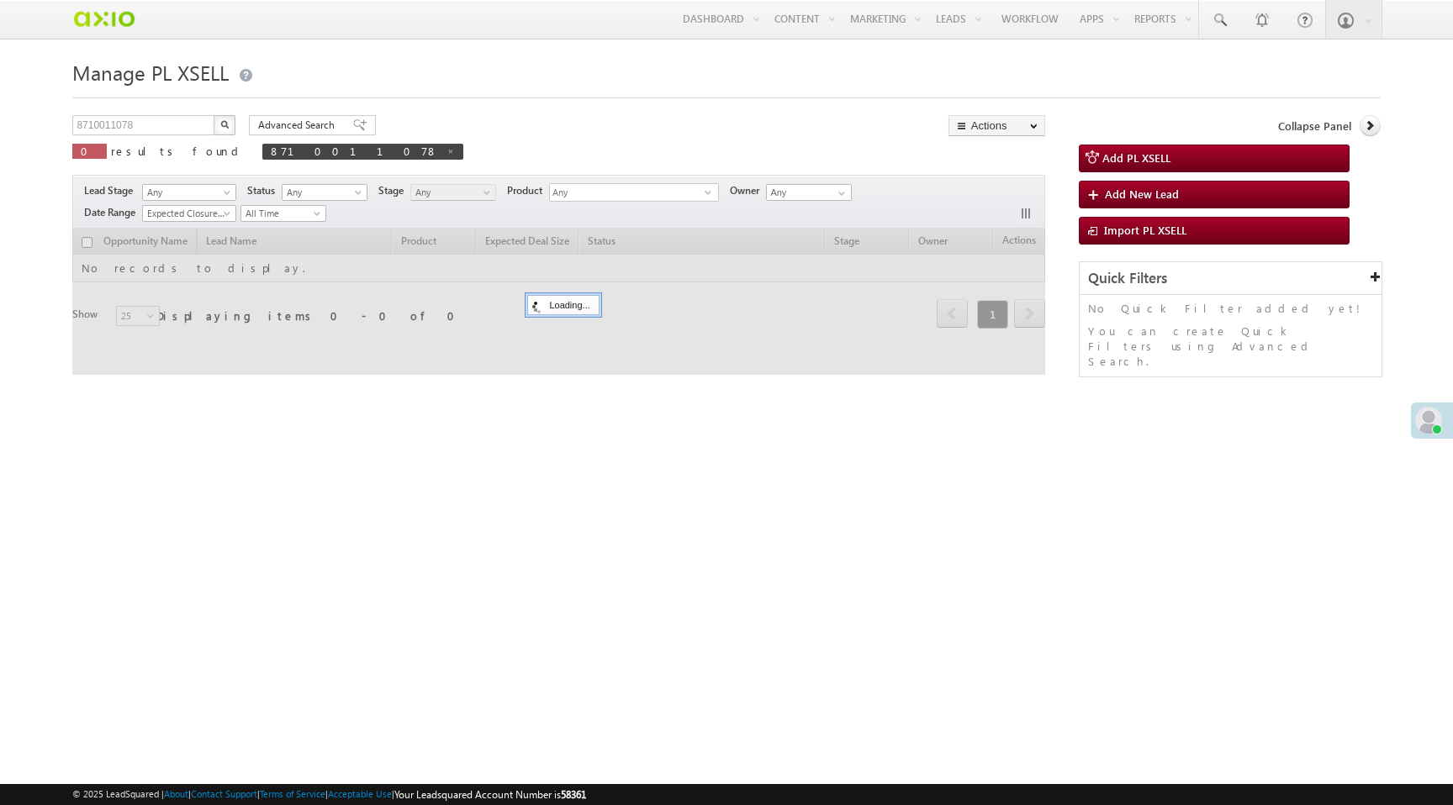 This screenshot has height=805, width=1453. What do you see at coordinates (1136, 157) in the screenshot?
I see `span: Add PL XSELL` at bounding box center [1136, 157].